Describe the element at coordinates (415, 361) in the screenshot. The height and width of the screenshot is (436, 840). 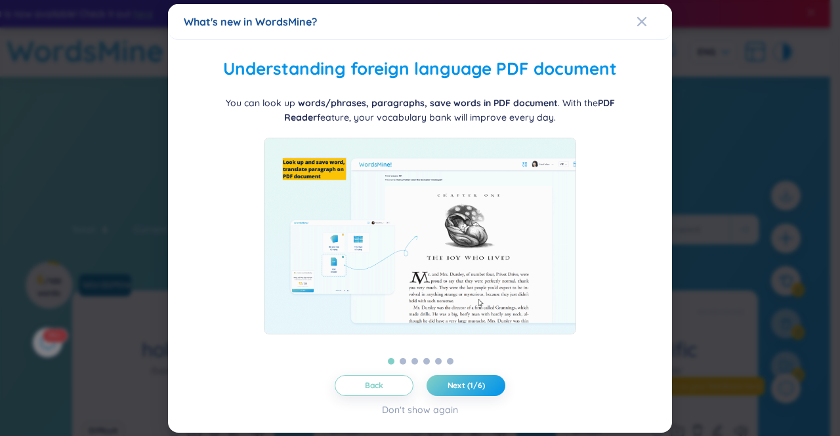
I see `button: 3` at that location.